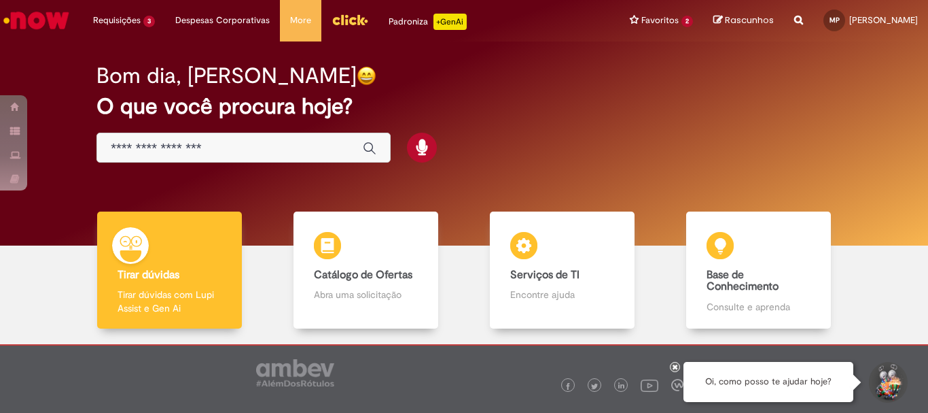 The width and height of the screenshot is (928, 413). I want to click on img: logo_footer_twitter.png, so click(595, 386).